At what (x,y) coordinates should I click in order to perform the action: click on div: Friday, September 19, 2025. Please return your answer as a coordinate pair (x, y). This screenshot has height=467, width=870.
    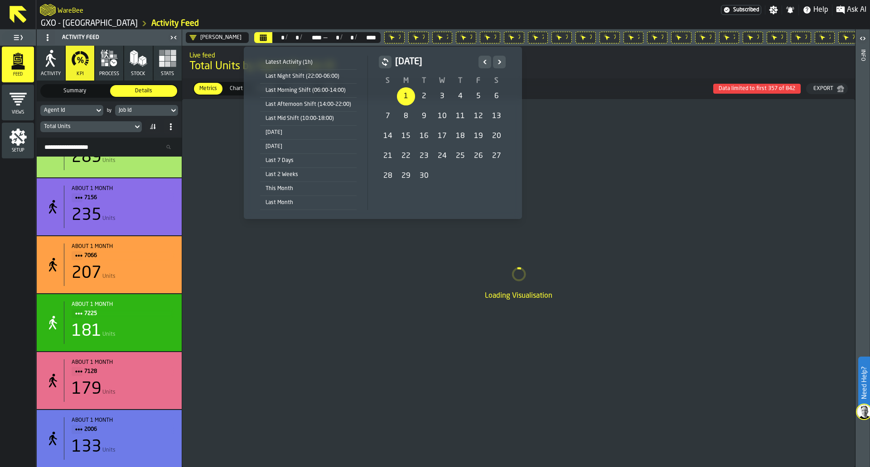
    Looking at the image, I should click on (478, 136).